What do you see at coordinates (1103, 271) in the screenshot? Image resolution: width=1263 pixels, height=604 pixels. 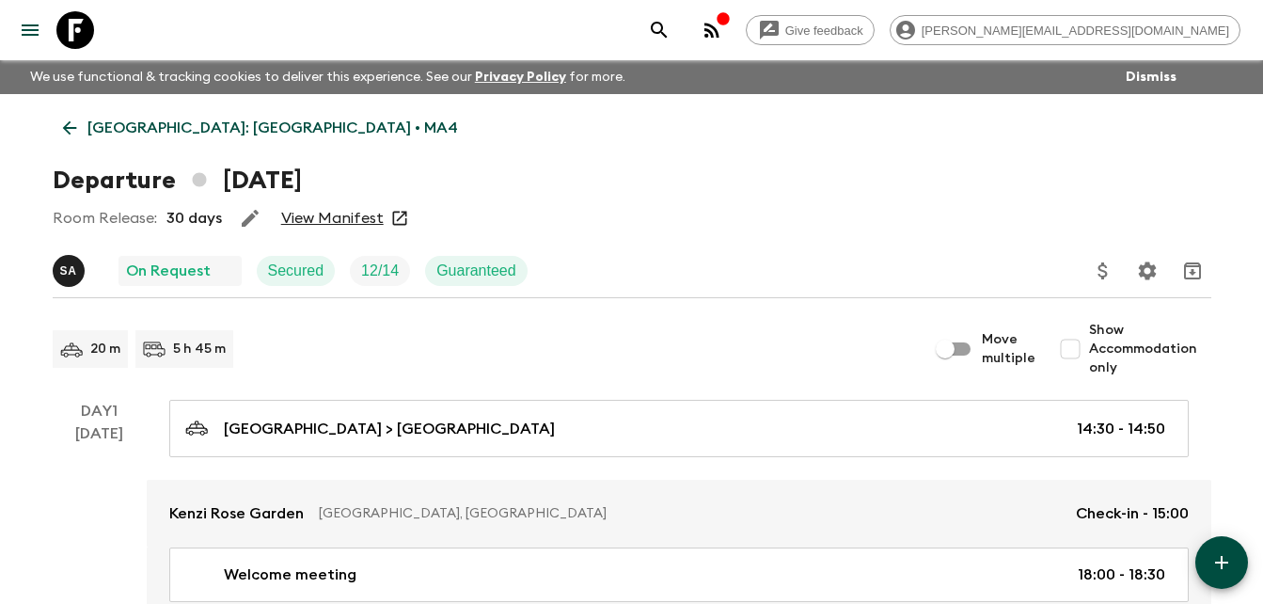 I see `button: Update Price, Early Bird Discount and Costs` at bounding box center [1103, 271].